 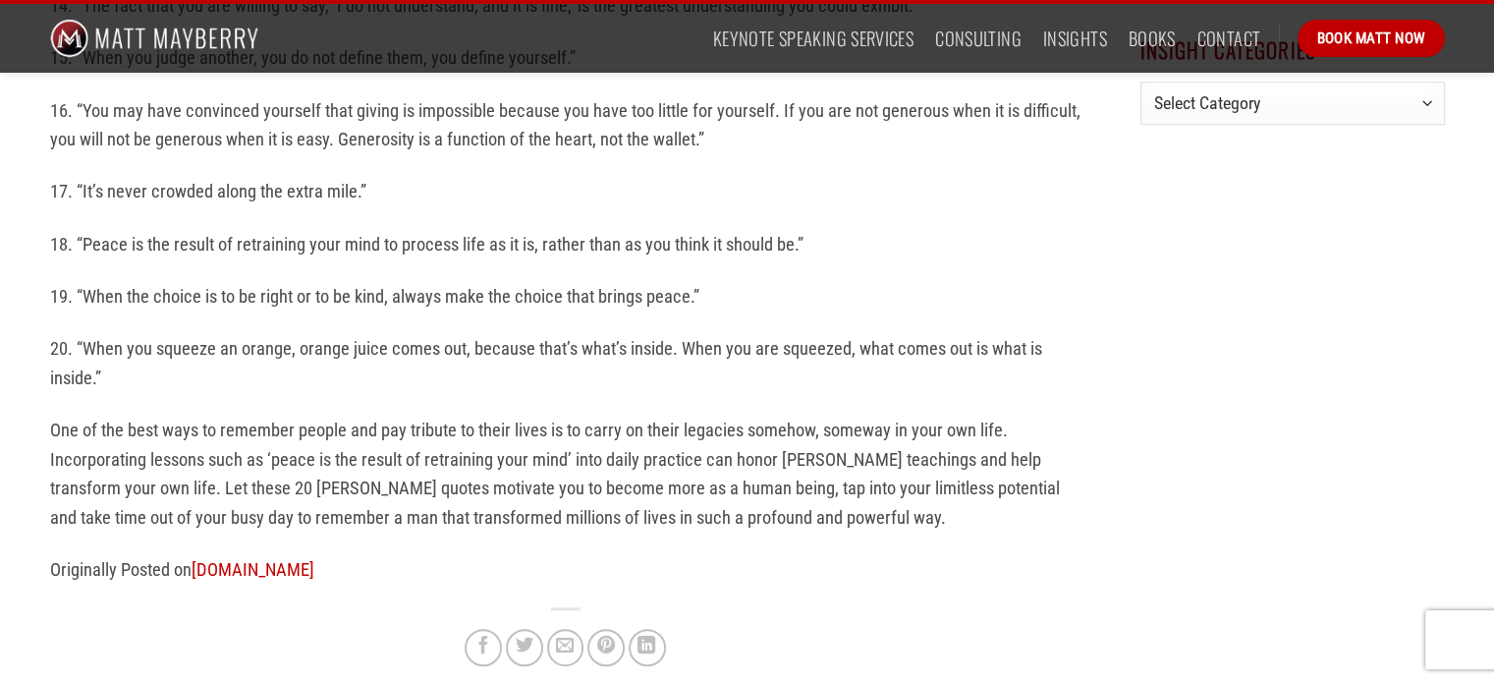 I want to click on a: Books, so click(x=1152, y=38).